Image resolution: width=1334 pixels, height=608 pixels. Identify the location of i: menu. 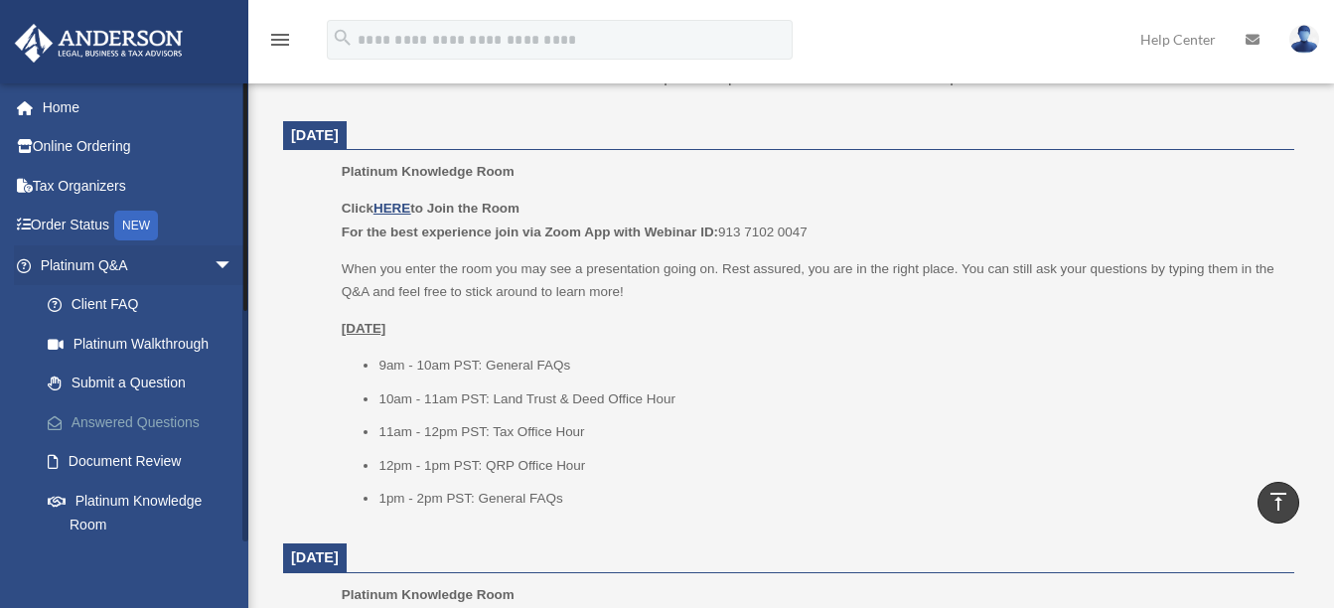
(280, 40).